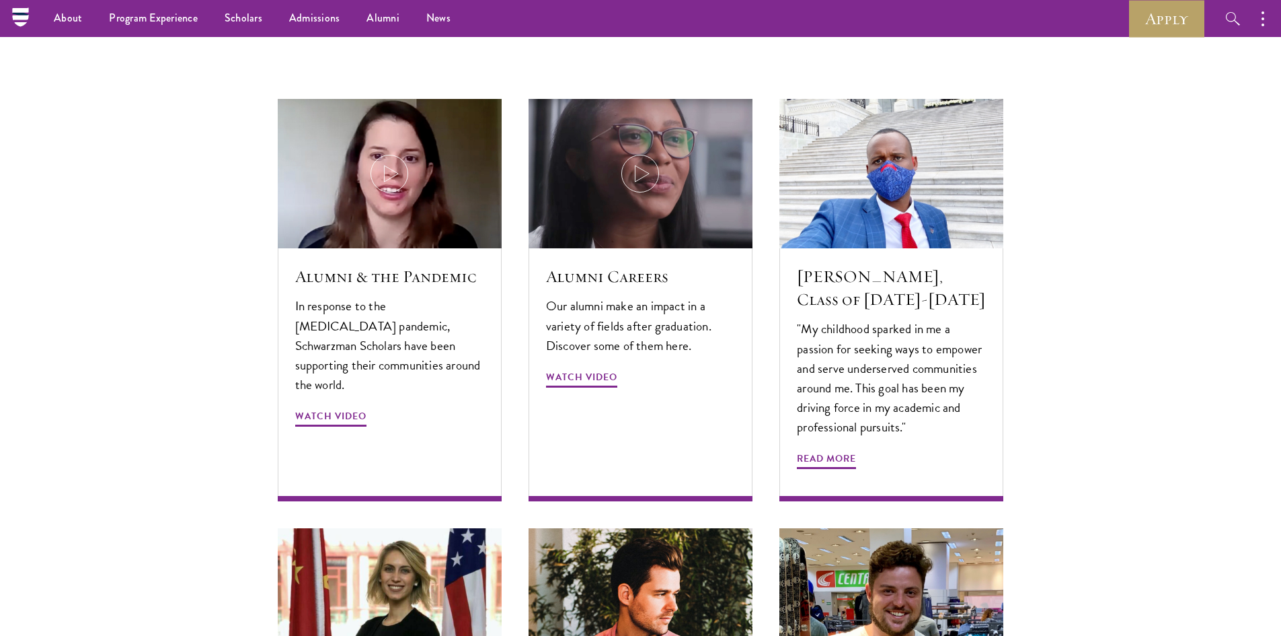 This screenshot has width=1281, height=636. Describe the element at coordinates (827, 460) in the screenshot. I see `span: Read More` at that location.